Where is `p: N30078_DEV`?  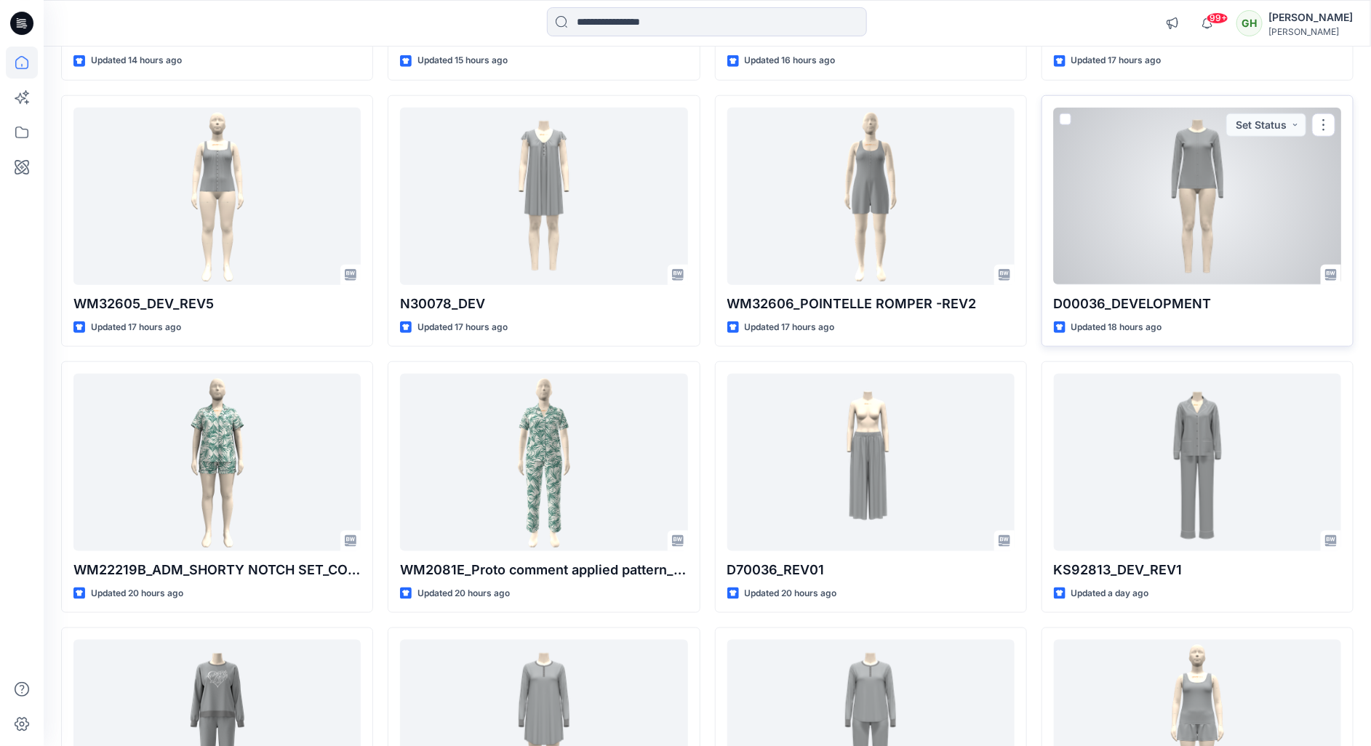
p: N30078_DEV is located at coordinates (543, 304).